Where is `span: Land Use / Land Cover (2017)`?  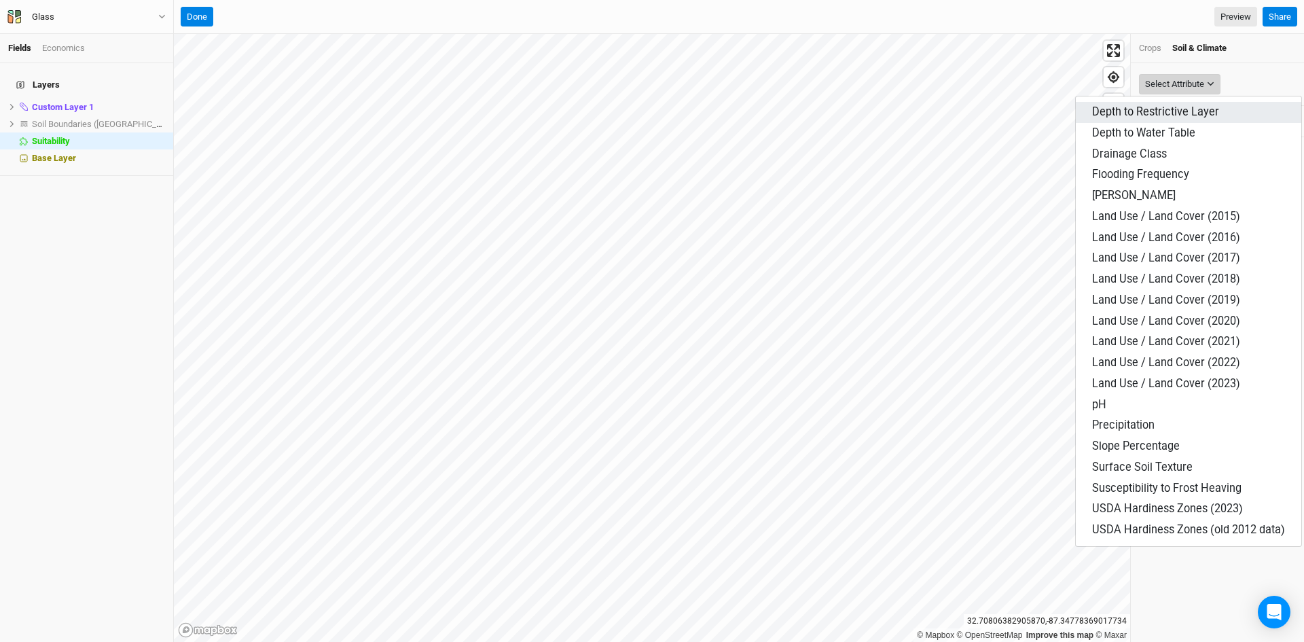 span: Land Use / Land Cover (2017) is located at coordinates (1166, 257).